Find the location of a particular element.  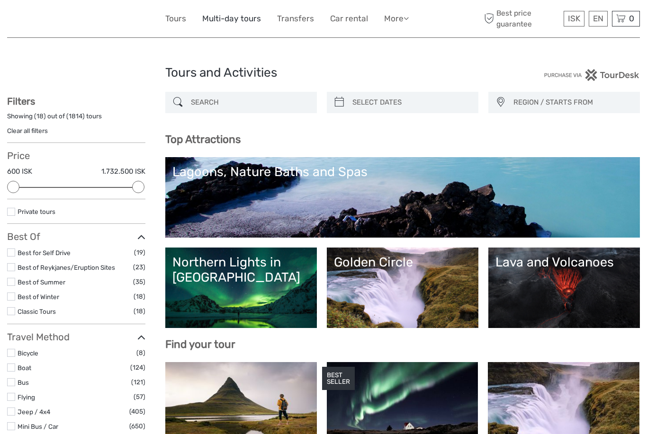

img: PurchaseViaTourDesk.png is located at coordinates (591, 75).